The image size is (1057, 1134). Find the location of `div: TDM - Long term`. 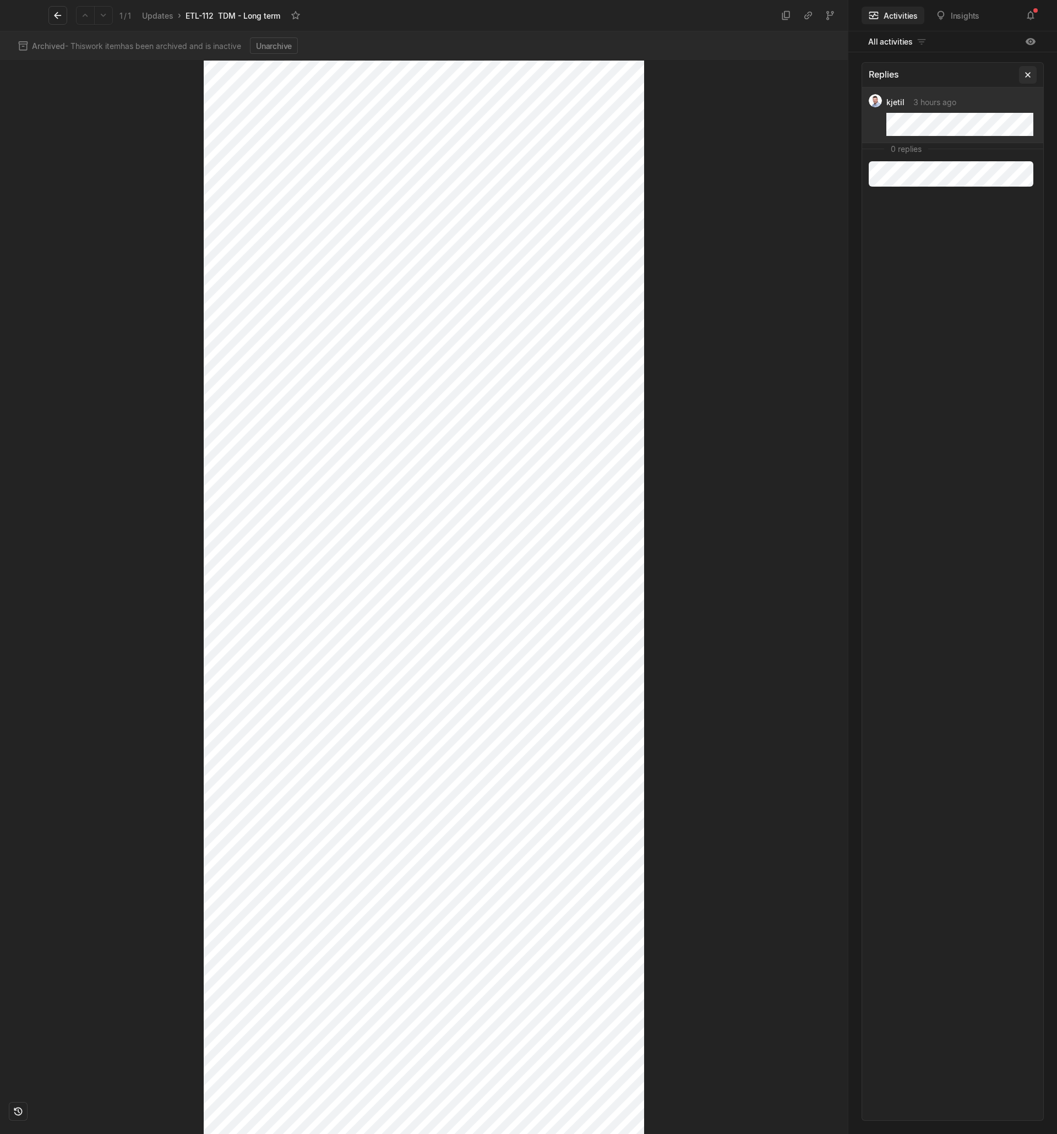

div: TDM - Long term is located at coordinates (249, 15).